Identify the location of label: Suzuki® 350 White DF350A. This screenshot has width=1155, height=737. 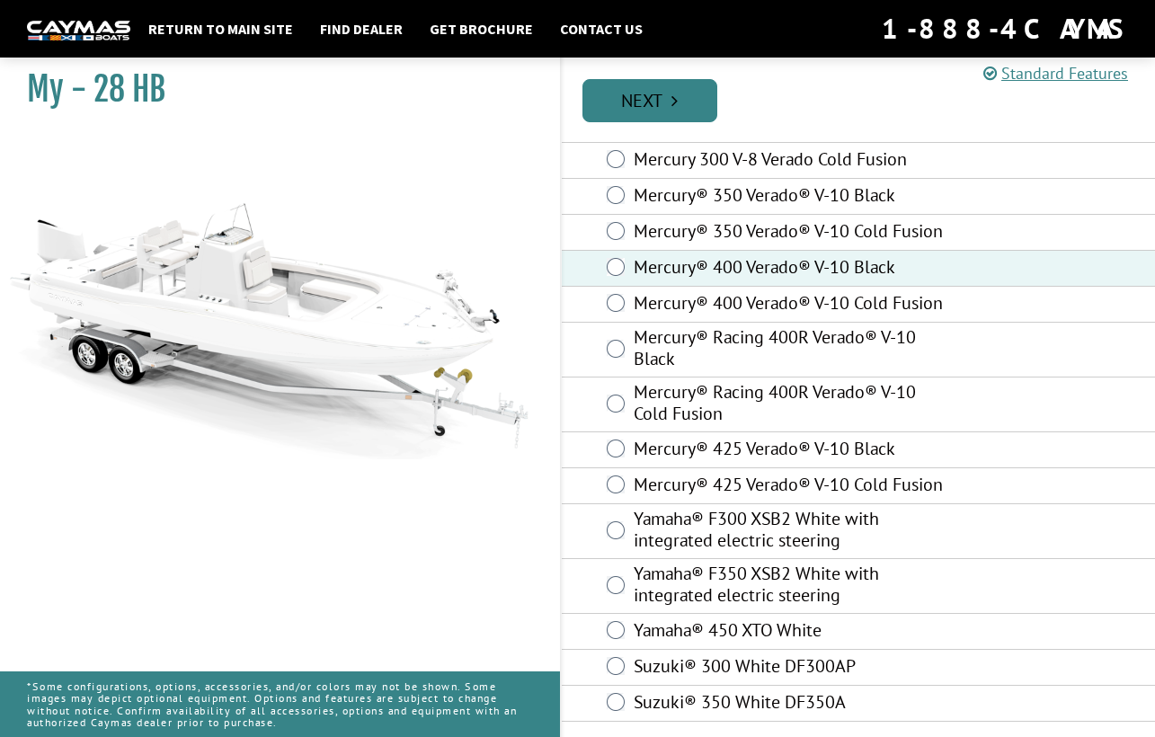
(790, 704).